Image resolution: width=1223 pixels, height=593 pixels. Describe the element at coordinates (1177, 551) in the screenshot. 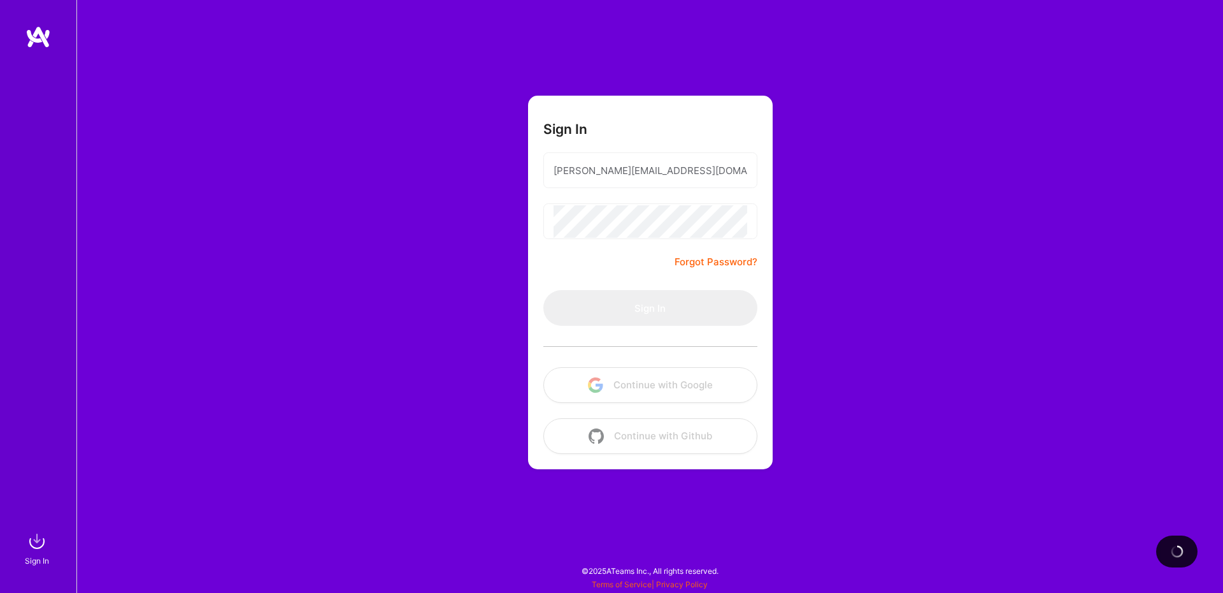

I see `img: loading` at that location.